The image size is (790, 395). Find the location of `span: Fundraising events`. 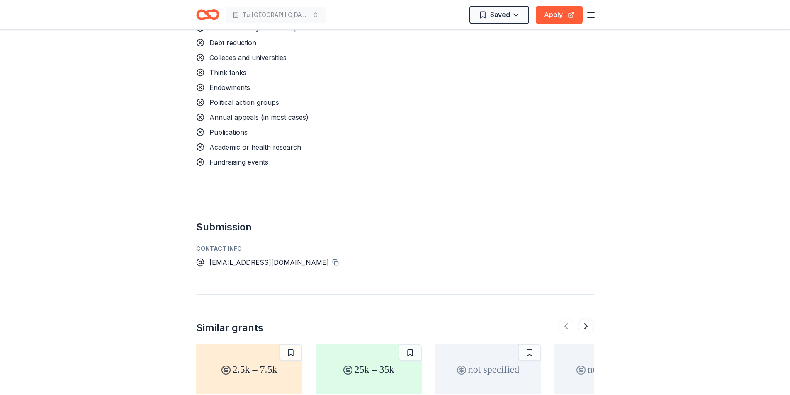

span: Fundraising events is located at coordinates (239, 162).